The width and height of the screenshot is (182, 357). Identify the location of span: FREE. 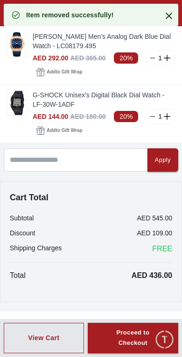
(162, 249).